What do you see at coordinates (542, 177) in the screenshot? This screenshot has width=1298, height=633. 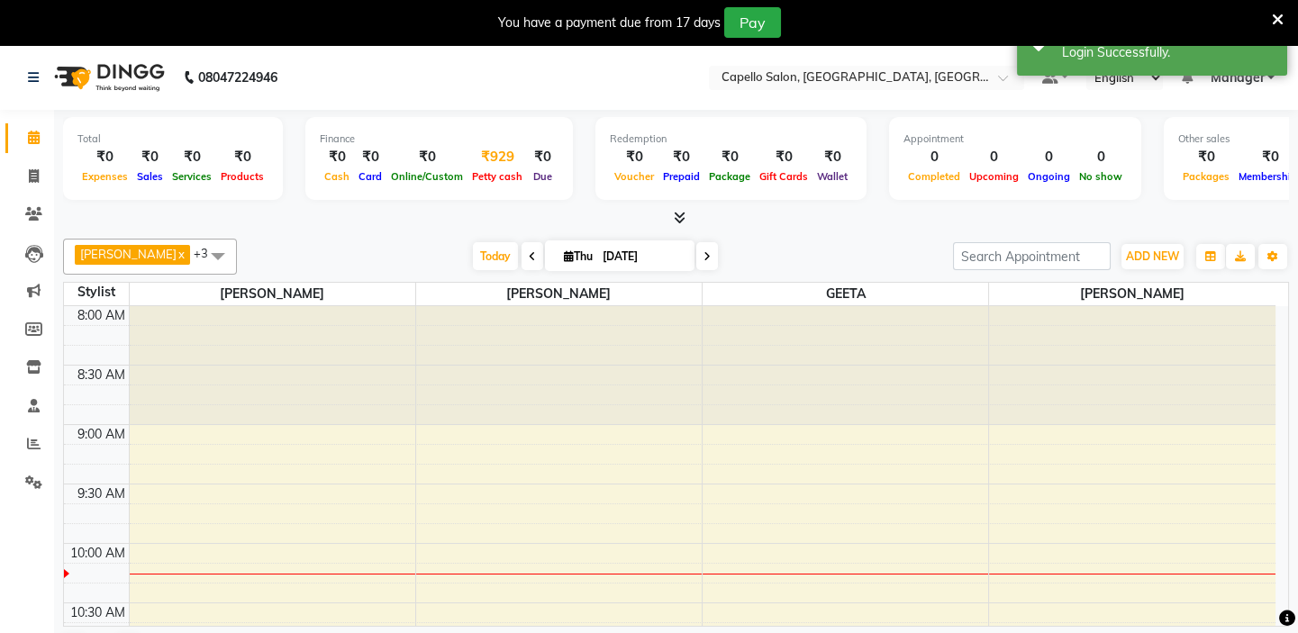 I see `span: Due` at bounding box center [542, 177].